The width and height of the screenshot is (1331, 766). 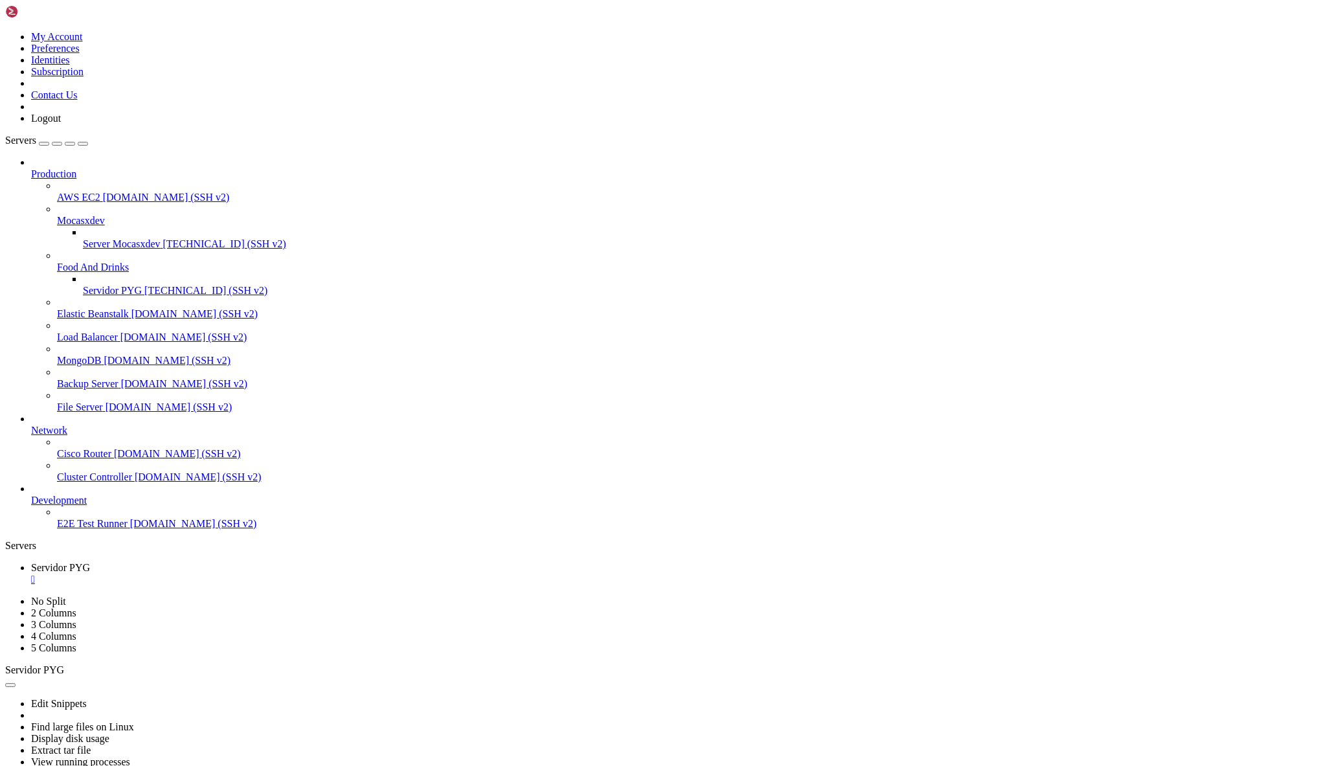 What do you see at coordinates (80, 407) in the screenshot?
I see `span: File Server` at bounding box center [80, 407].